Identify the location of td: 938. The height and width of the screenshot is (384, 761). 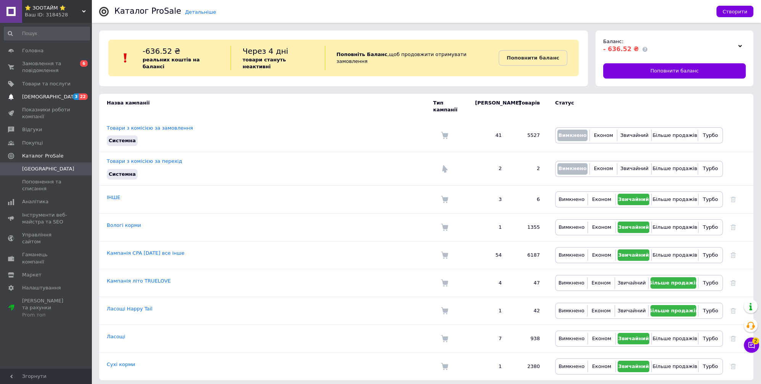
(529, 338).